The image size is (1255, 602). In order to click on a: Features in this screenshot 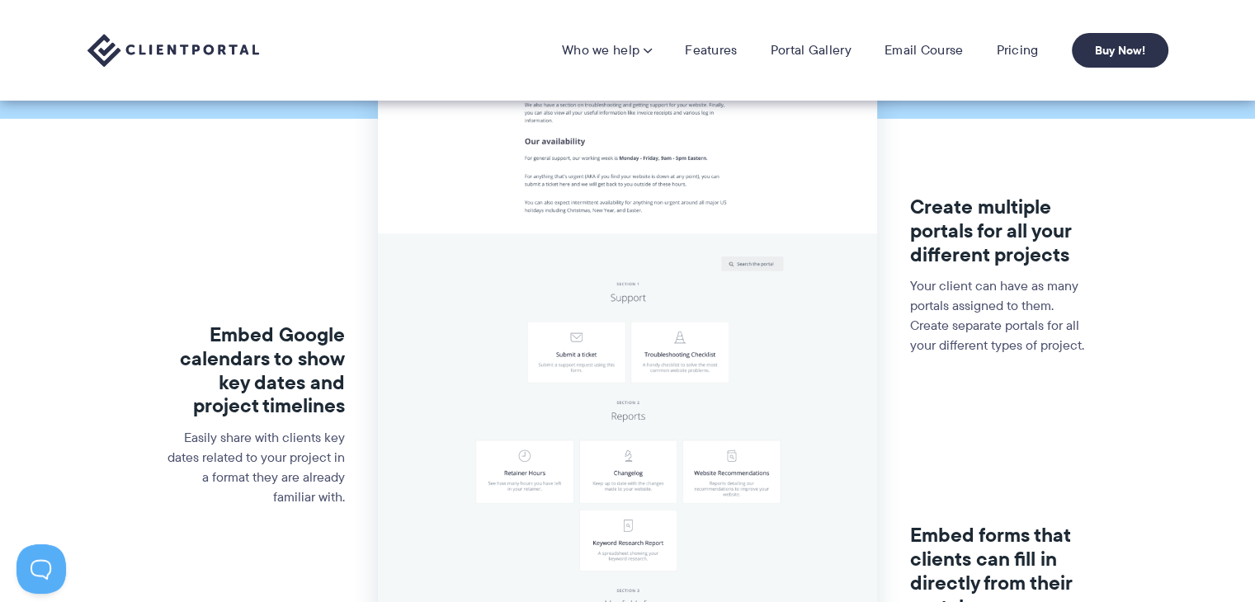, I will do `click(711, 50)`.